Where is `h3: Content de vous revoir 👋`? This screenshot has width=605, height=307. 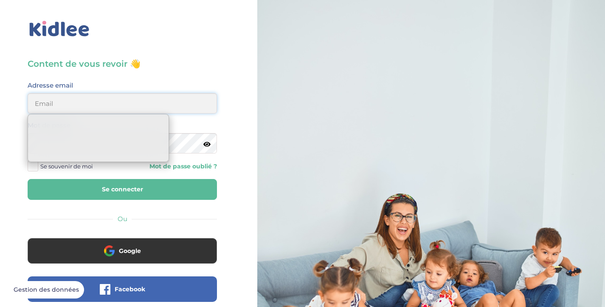 h3: Content de vous revoir 👋 is located at coordinates (122, 64).